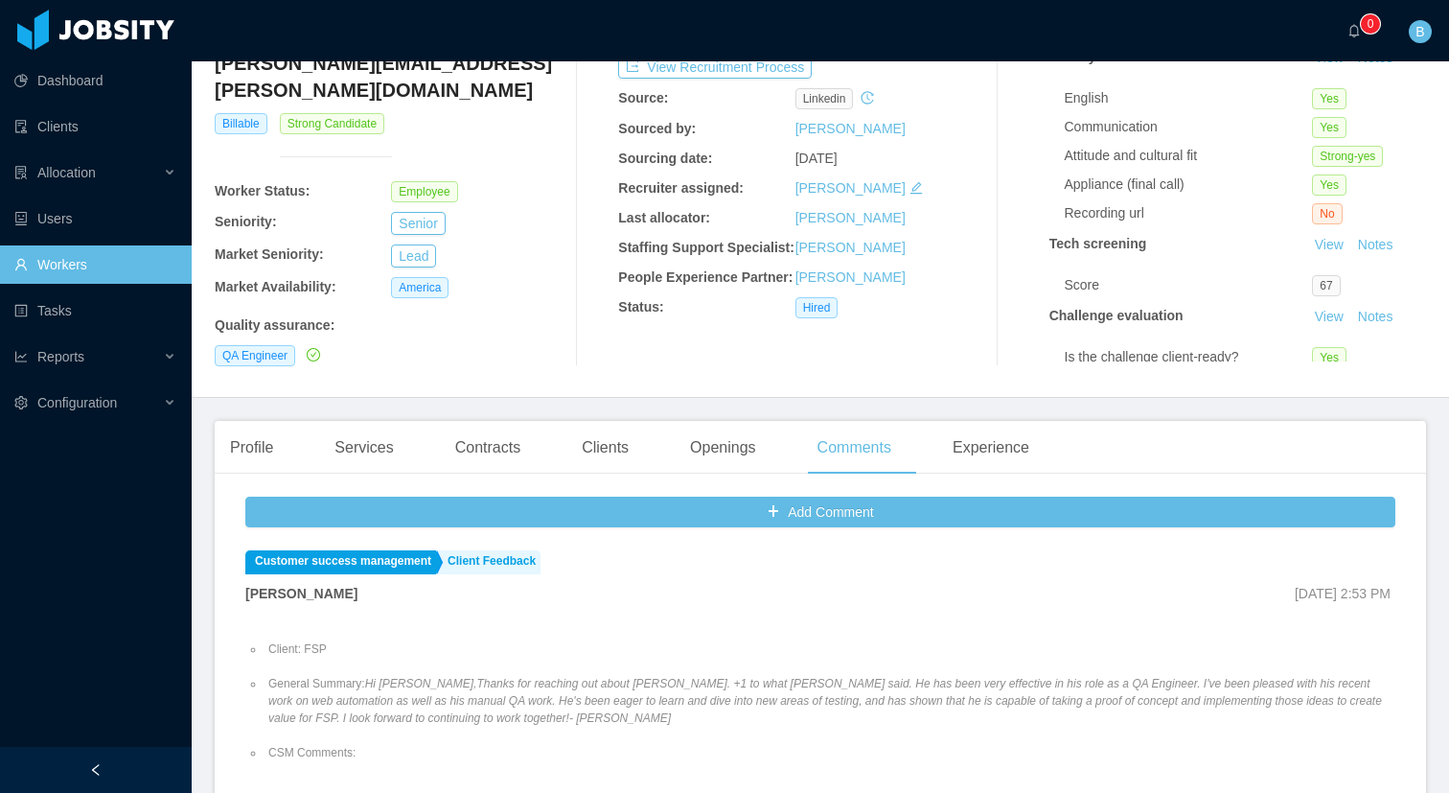  Describe the element at coordinates (60, 357) in the screenshot. I see `span: Reports` at that location.